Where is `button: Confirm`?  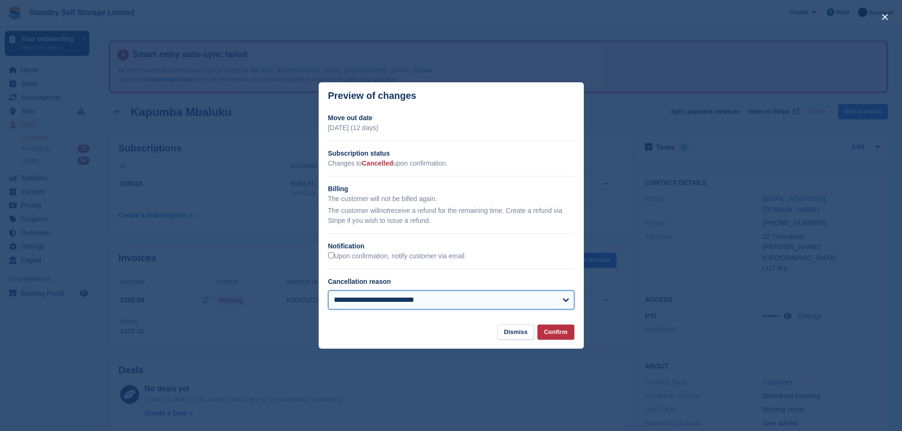 button: Confirm is located at coordinates (556, 333).